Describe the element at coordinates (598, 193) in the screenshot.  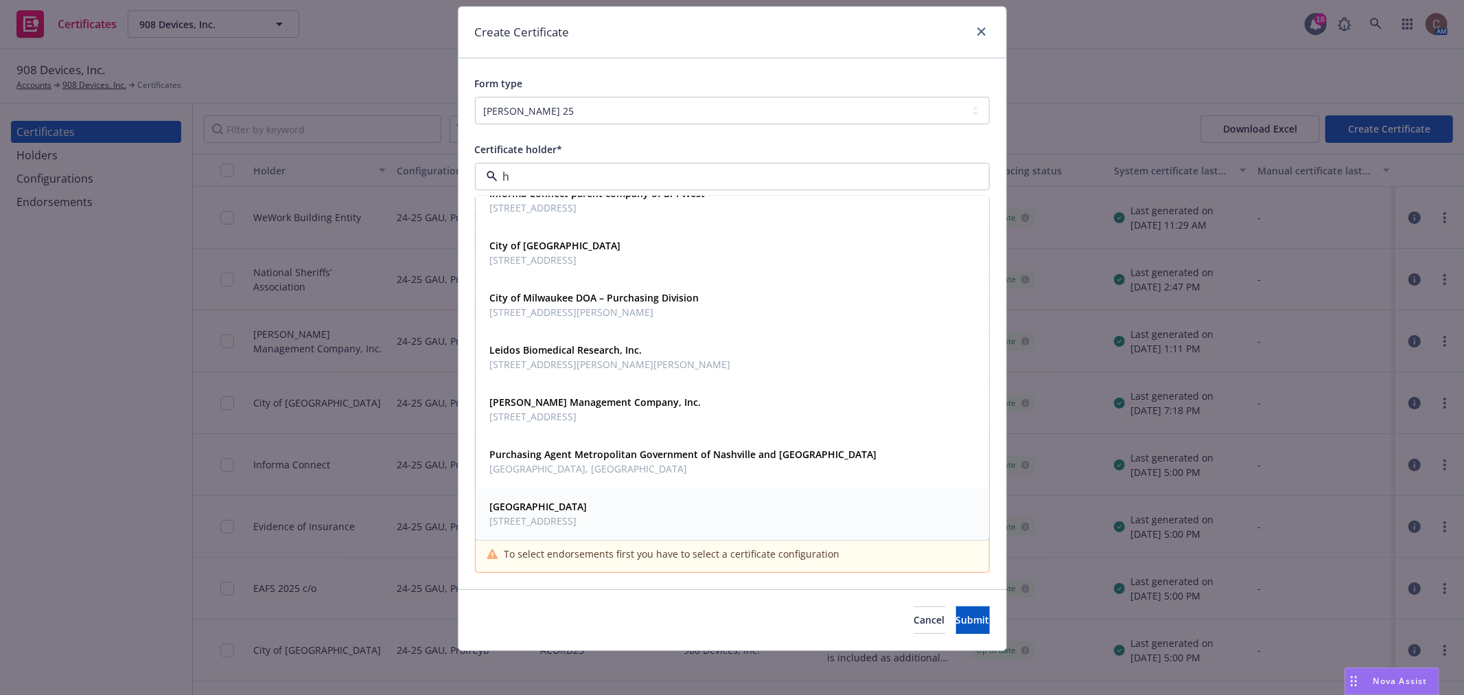
I see `strong: Informa Connect parent company of BPI West` at that location.